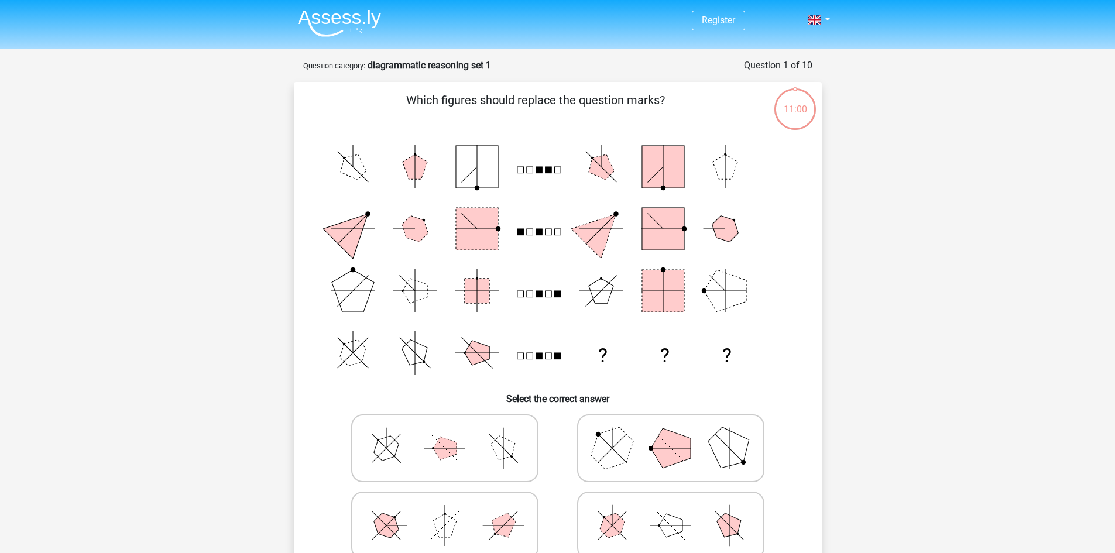  What do you see at coordinates (334, 66) in the screenshot?
I see `small: Question category:` at bounding box center [334, 66].